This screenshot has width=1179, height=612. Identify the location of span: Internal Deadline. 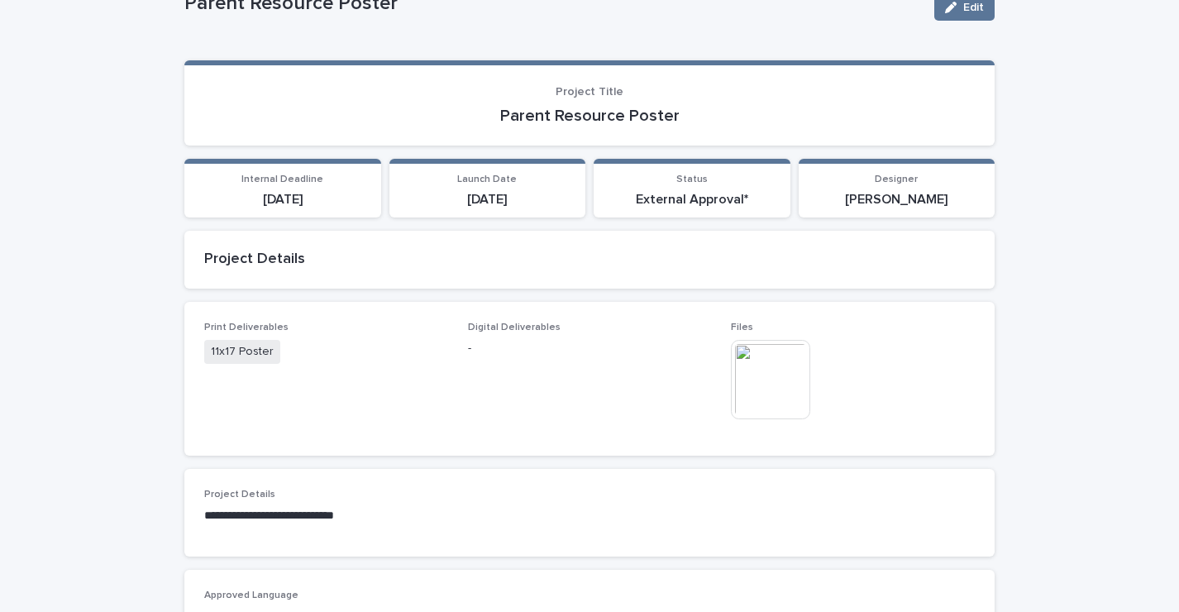
(282, 179).